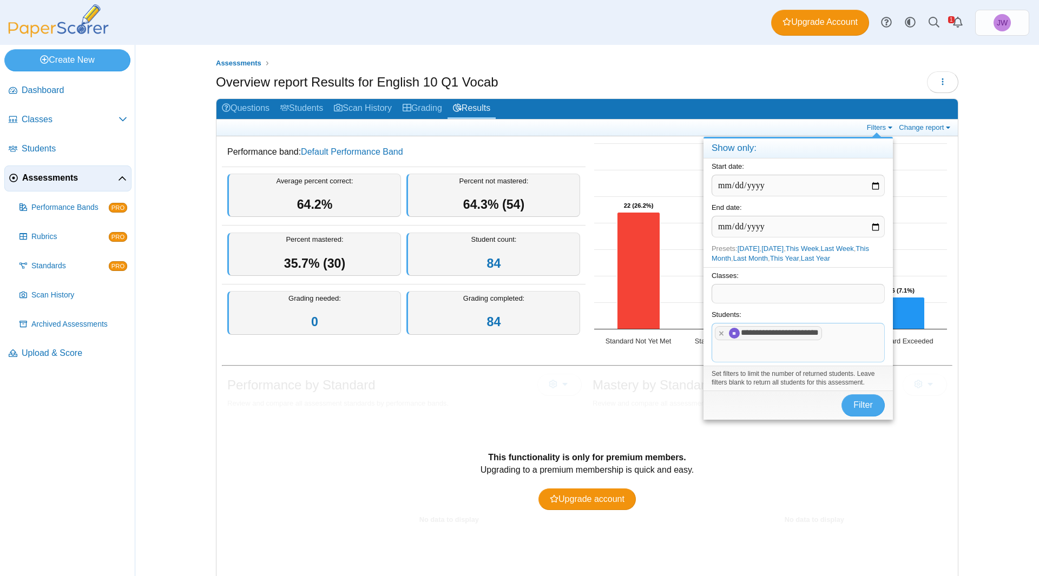  What do you see at coordinates (315, 204) in the screenshot?
I see `span: 64.2%` at bounding box center [315, 204].